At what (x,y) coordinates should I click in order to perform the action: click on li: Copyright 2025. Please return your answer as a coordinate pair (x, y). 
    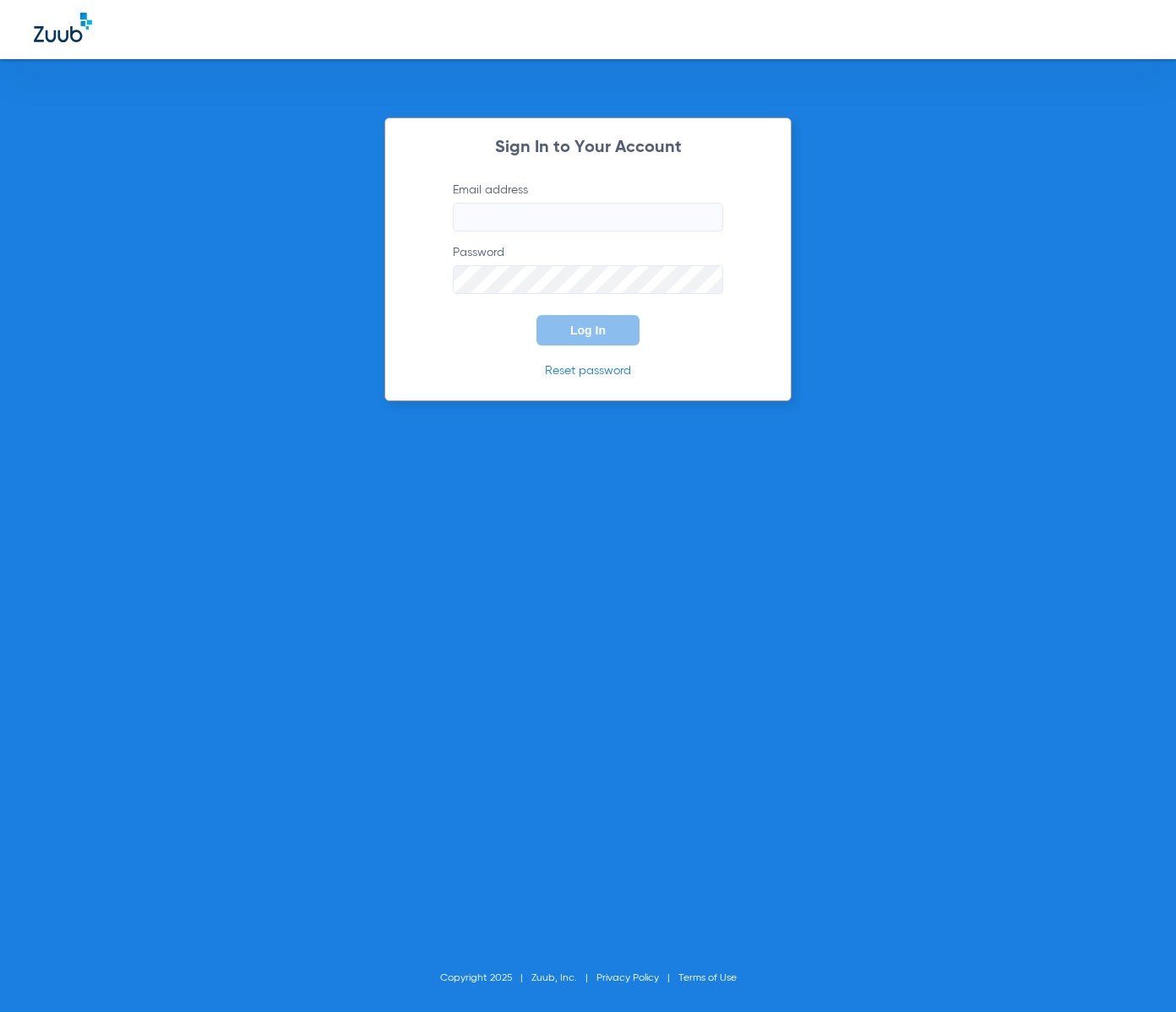
    Looking at the image, I should click on (486, 979).